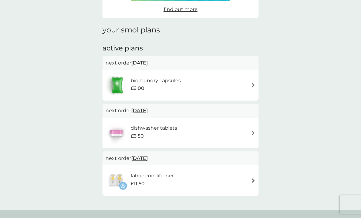 Image resolution: width=361 pixels, height=218 pixels. What do you see at coordinates (137, 136) in the screenshot?
I see `span: £6.50` at bounding box center [137, 136].